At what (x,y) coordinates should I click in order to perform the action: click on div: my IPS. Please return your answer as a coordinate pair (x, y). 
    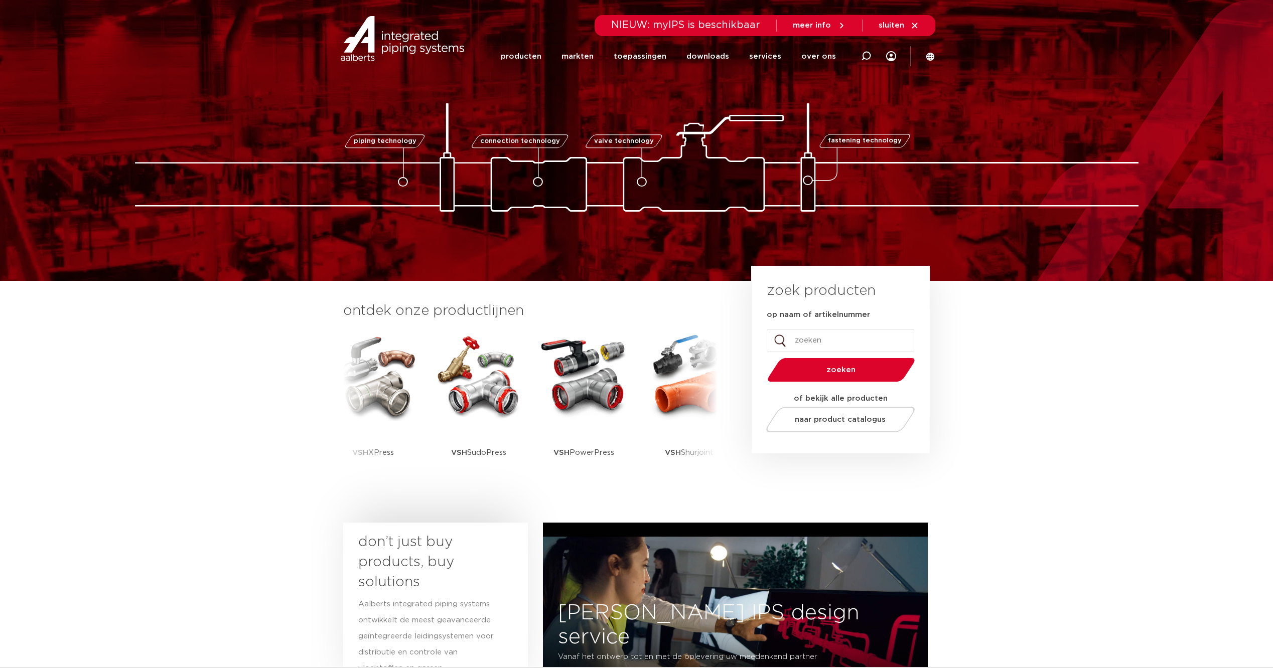
    Looking at the image, I should click on (891, 56).